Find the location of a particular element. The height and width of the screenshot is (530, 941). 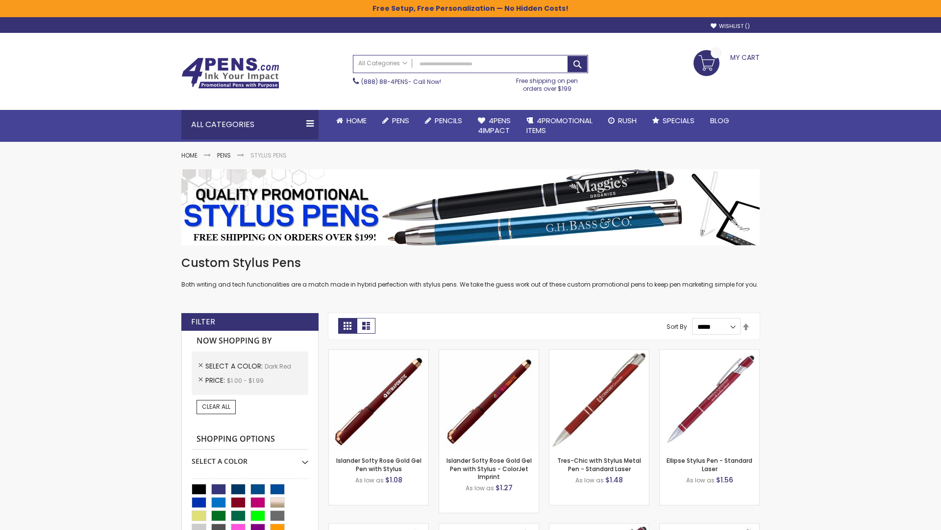

strong: Stylus Pens is located at coordinates (269, 155).